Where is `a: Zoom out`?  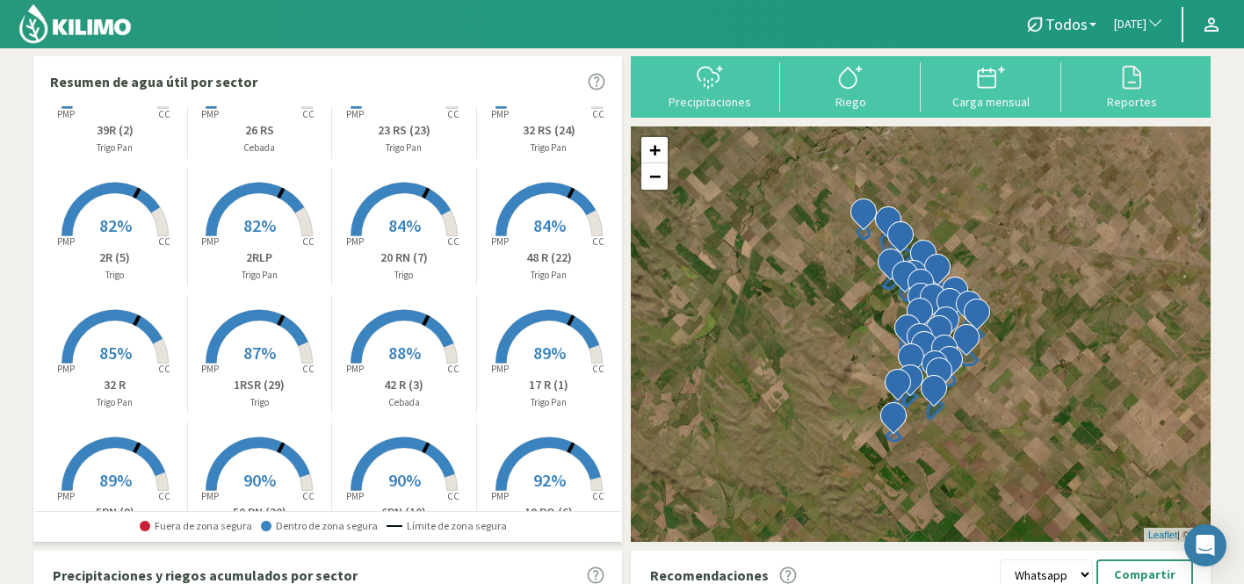
a: Zoom out is located at coordinates (655, 177).